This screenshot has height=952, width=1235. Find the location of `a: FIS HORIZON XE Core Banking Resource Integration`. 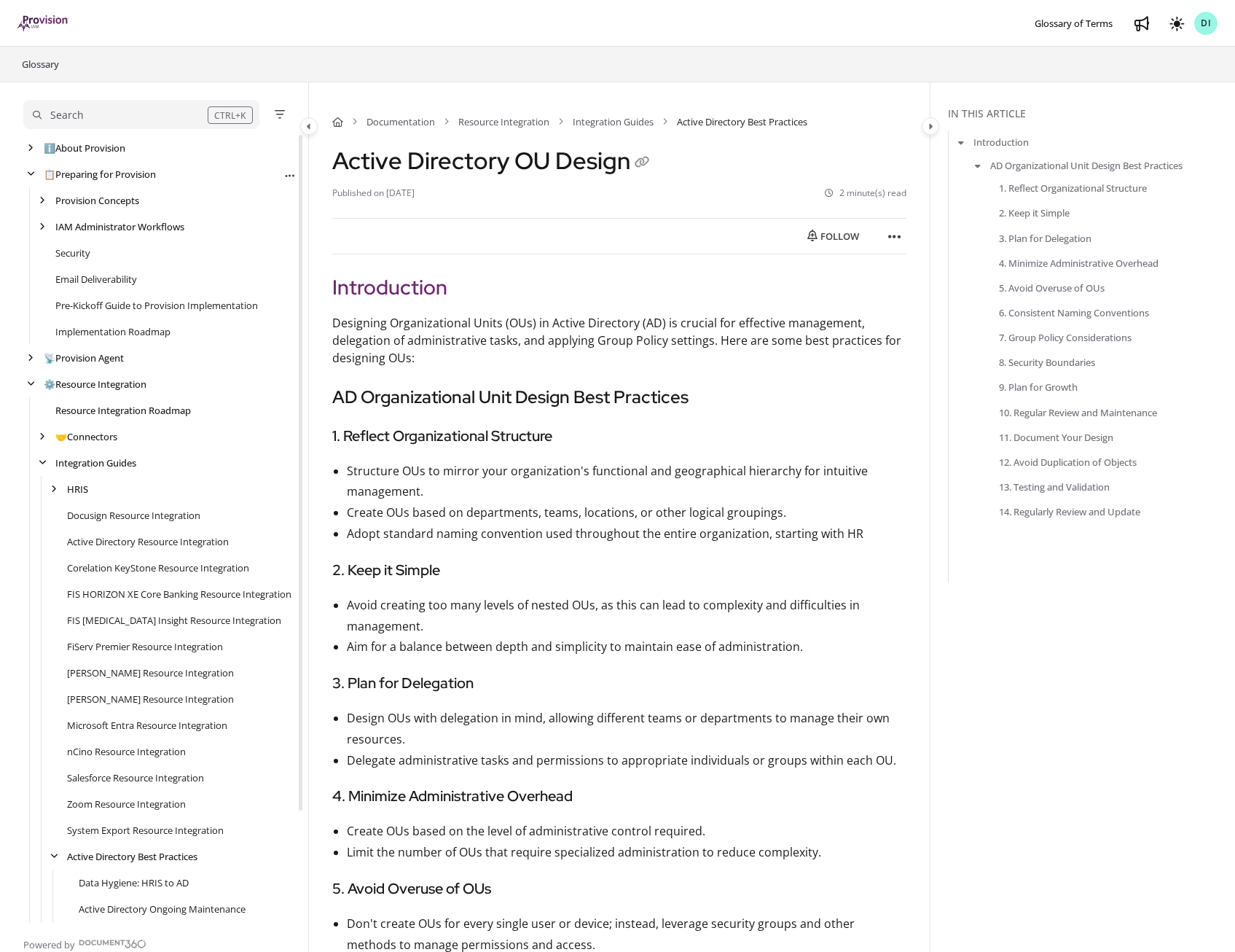

a: FIS HORIZON XE Core Banking Resource Integration is located at coordinates (179, 593).